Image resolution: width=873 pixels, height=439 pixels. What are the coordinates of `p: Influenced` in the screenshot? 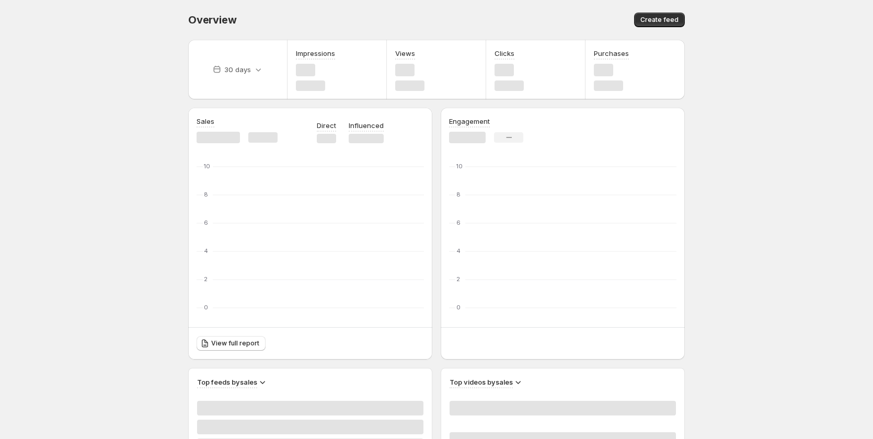 It's located at (366, 125).